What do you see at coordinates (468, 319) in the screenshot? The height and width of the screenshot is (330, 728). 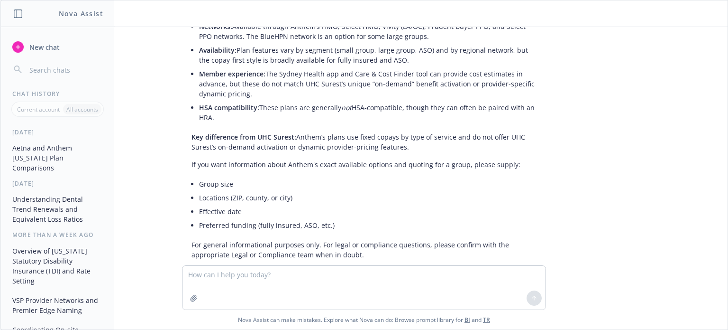 I see `a: BI` at bounding box center [468, 319].